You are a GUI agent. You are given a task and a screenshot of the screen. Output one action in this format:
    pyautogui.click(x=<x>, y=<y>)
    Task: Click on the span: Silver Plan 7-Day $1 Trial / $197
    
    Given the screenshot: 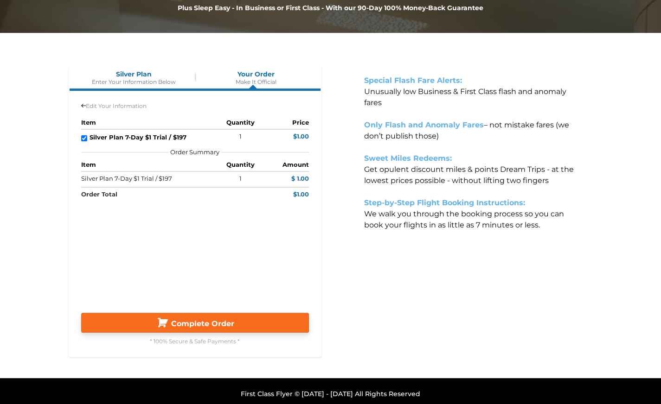 What is the action you would take?
    pyautogui.click(x=127, y=179)
    